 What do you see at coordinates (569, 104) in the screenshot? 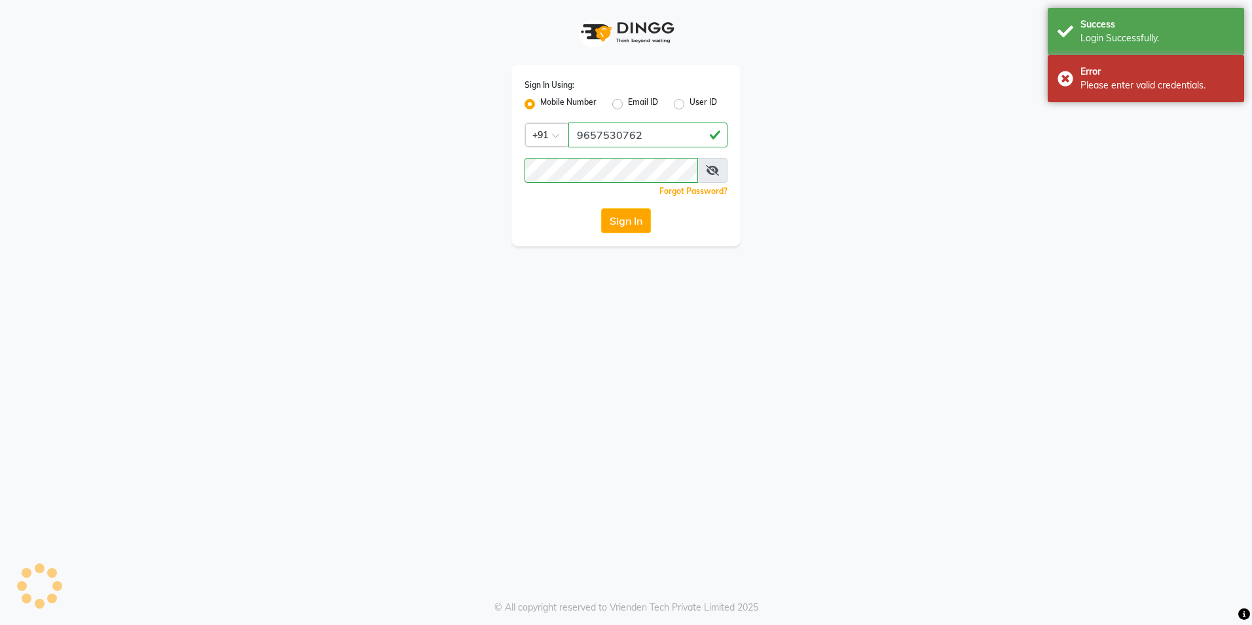
I see `label: Mobile Number` at bounding box center [569, 104].